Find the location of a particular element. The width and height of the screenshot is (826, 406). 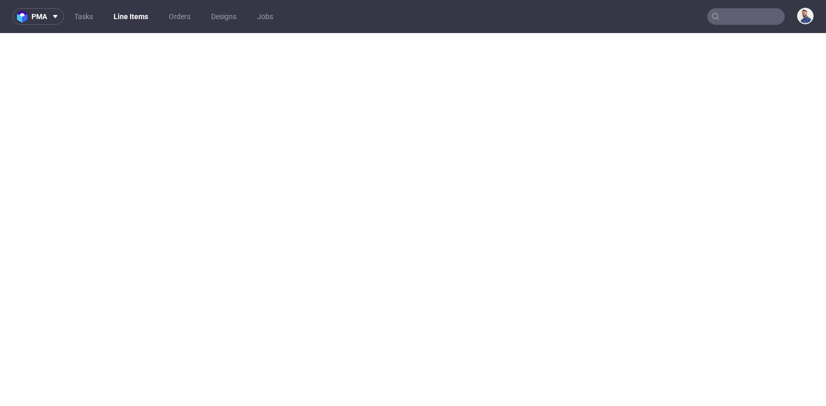

span: pma is located at coordinates (39, 17).